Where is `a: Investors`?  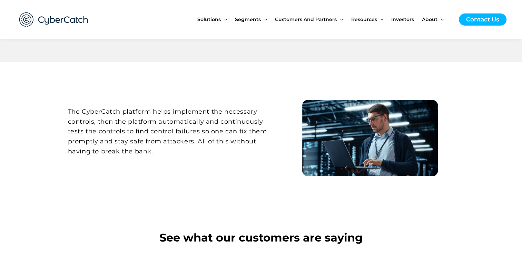 a: Investors is located at coordinates (407, 19).